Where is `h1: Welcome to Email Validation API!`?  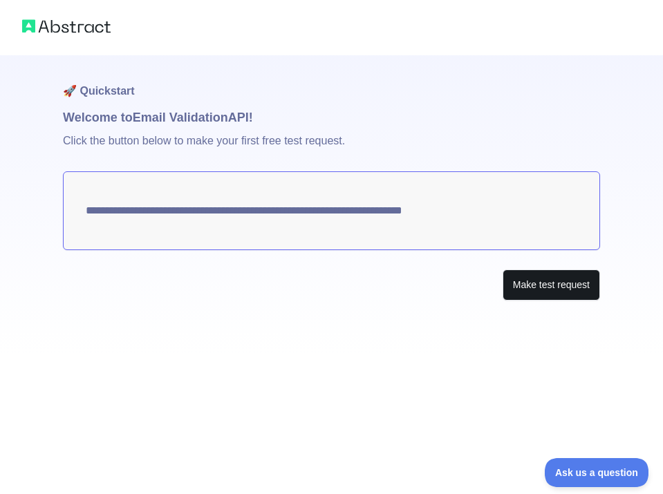 h1: Welcome to Email Validation API! is located at coordinates (331, 117).